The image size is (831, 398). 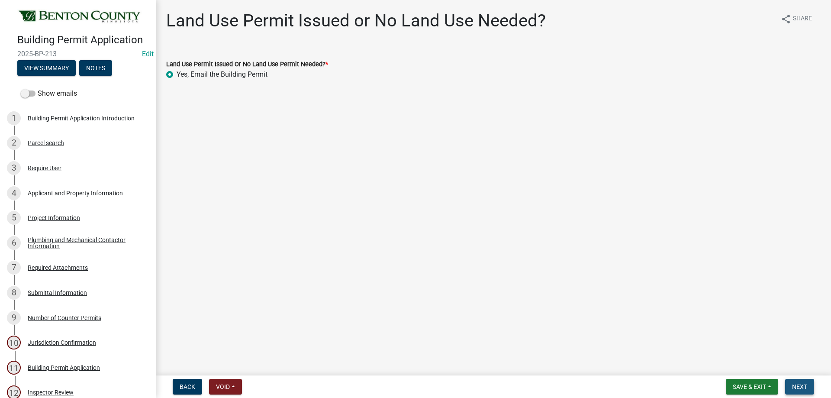 What do you see at coordinates (45, 168) in the screenshot?
I see `div: Require User` at bounding box center [45, 168].